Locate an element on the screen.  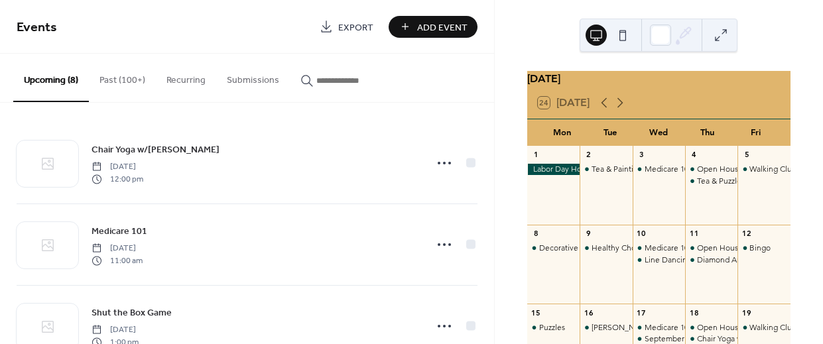
a: Shut the Box Game is located at coordinates (131, 312).